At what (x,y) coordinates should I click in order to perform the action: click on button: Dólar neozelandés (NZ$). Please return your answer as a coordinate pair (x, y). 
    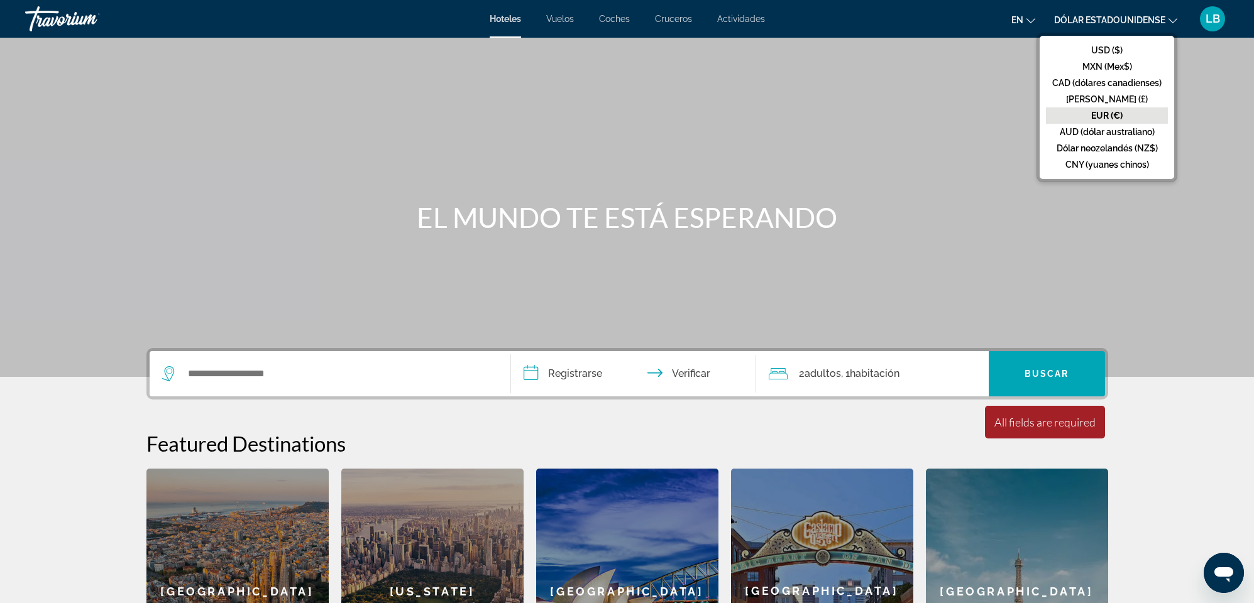
    Looking at the image, I should click on (1107, 148).